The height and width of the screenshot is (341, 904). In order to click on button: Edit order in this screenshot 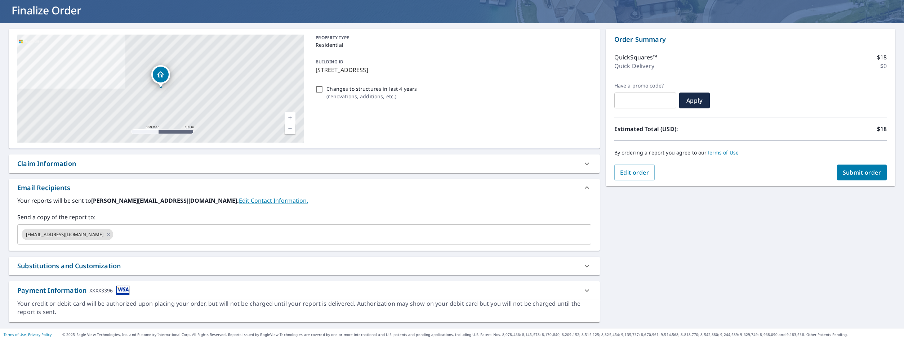, I will do `click(635, 173)`.